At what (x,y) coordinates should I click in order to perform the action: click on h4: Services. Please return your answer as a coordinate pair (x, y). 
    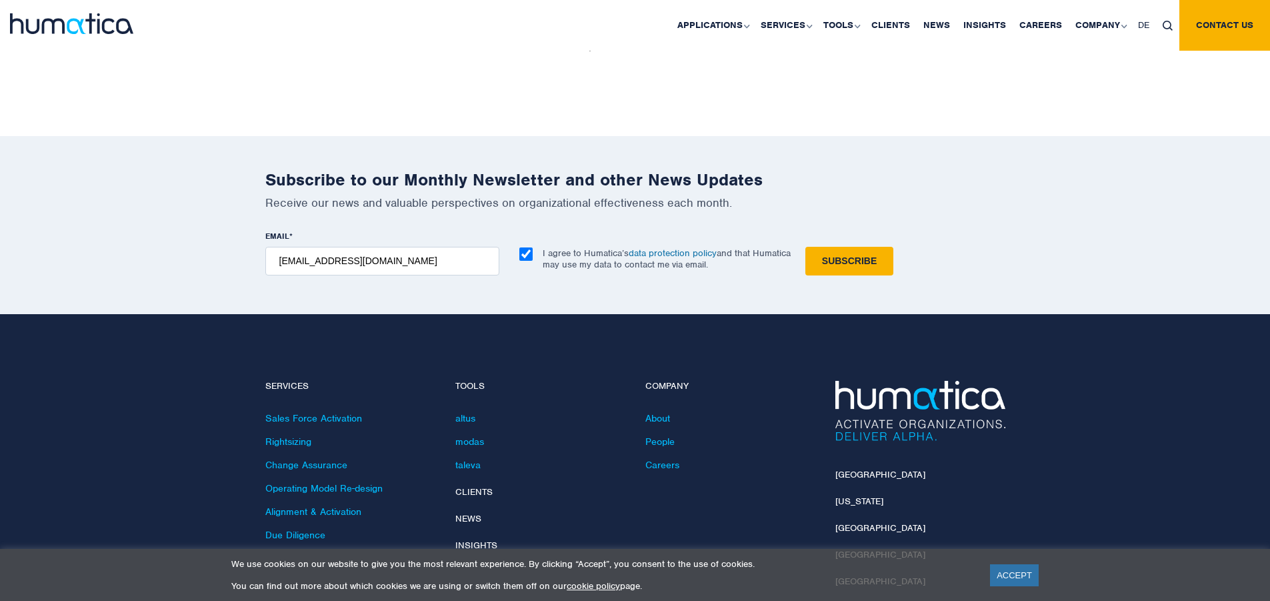
    Looking at the image, I should click on (350, 386).